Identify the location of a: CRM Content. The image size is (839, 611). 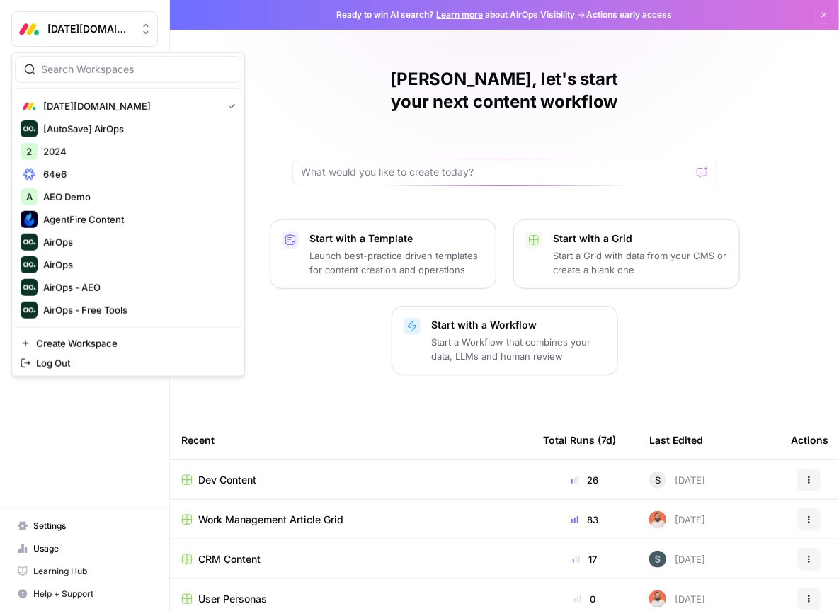
(350, 559).